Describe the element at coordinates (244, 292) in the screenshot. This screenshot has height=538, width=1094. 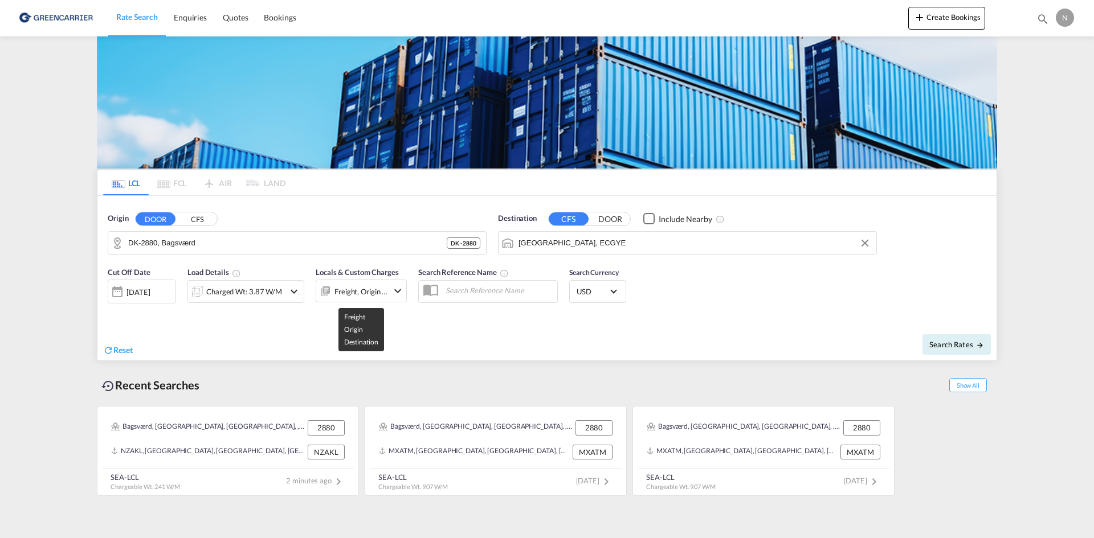
I see `div: Charged Wt: 3.87 W/M` at that location.